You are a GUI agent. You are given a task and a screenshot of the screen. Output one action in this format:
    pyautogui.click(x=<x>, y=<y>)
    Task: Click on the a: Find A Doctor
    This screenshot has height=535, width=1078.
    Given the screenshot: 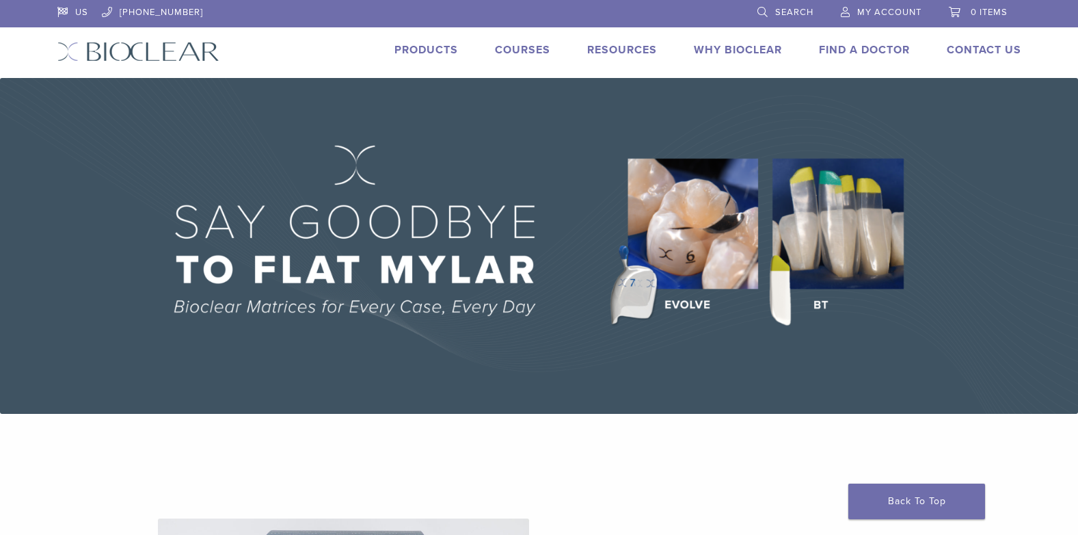 What is the action you would take?
    pyautogui.click(x=864, y=50)
    